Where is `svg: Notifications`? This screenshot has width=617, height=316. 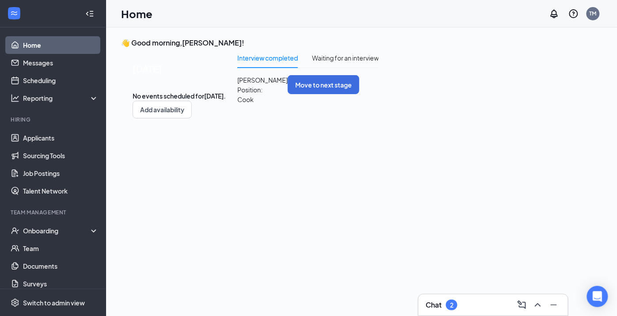 svg: Notifications is located at coordinates (554, 14).